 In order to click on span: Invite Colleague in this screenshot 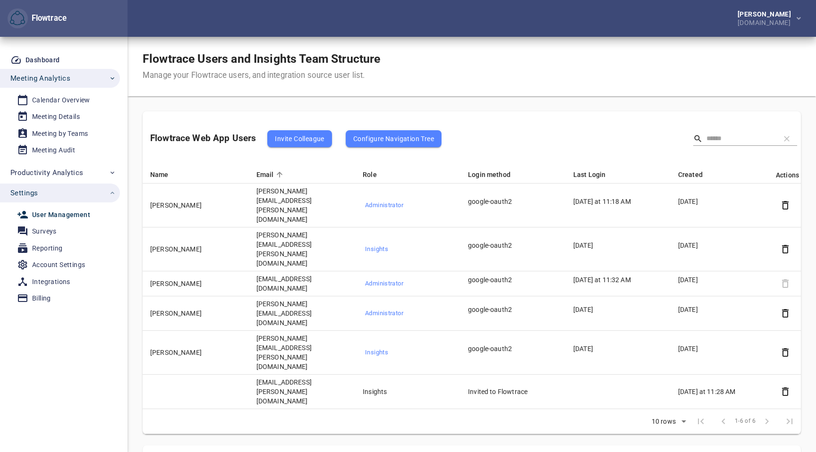, I will do `click(299, 139)`.